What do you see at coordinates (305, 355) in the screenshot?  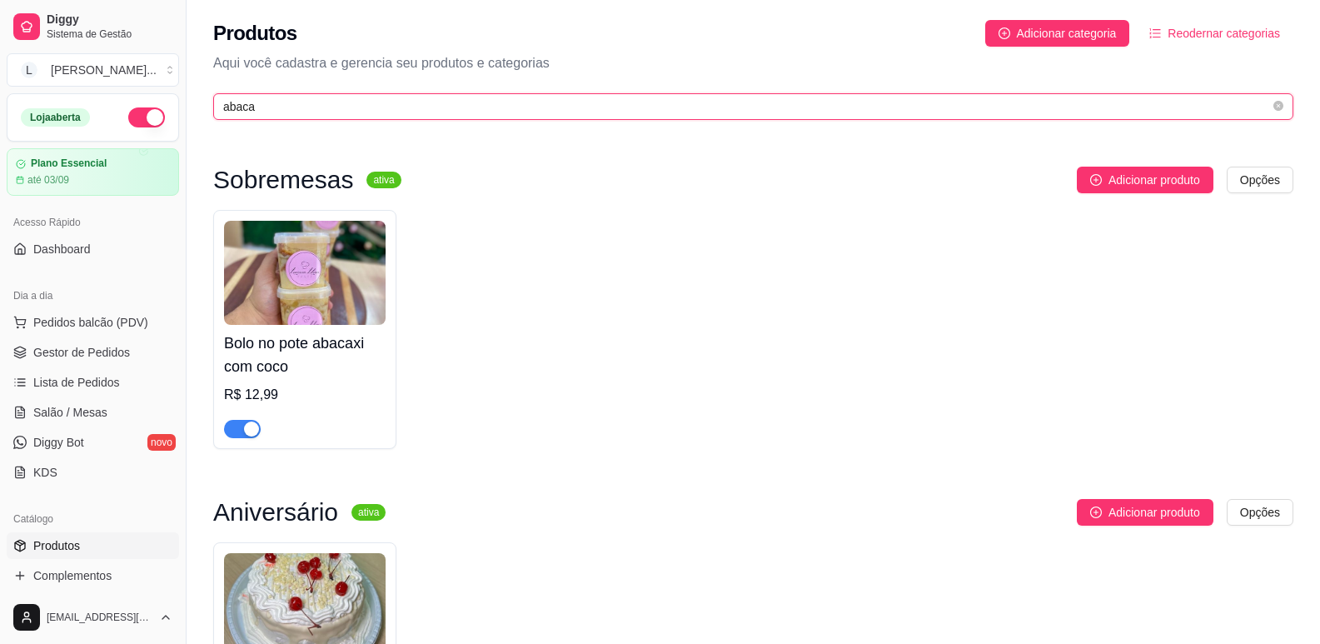 I see `h4: Bolo no pote abacaxi com coco` at bounding box center [305, 355].